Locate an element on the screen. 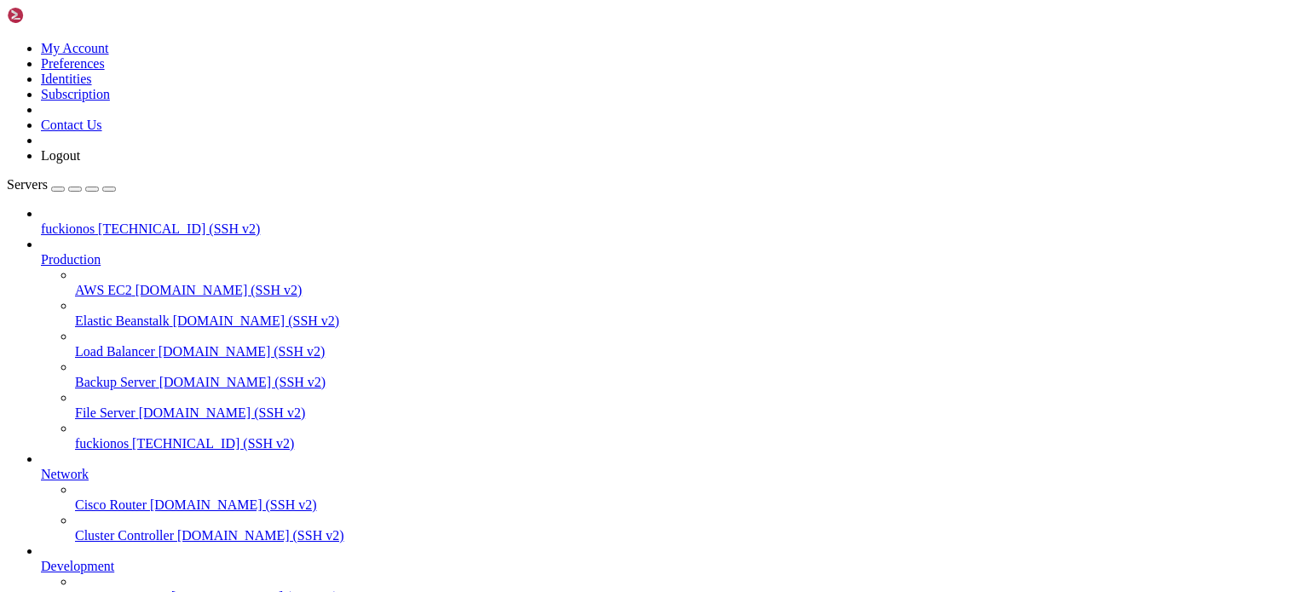 The width and height of the screenshot is (1309, 592). li: Network is located at coordinates (671, 498).